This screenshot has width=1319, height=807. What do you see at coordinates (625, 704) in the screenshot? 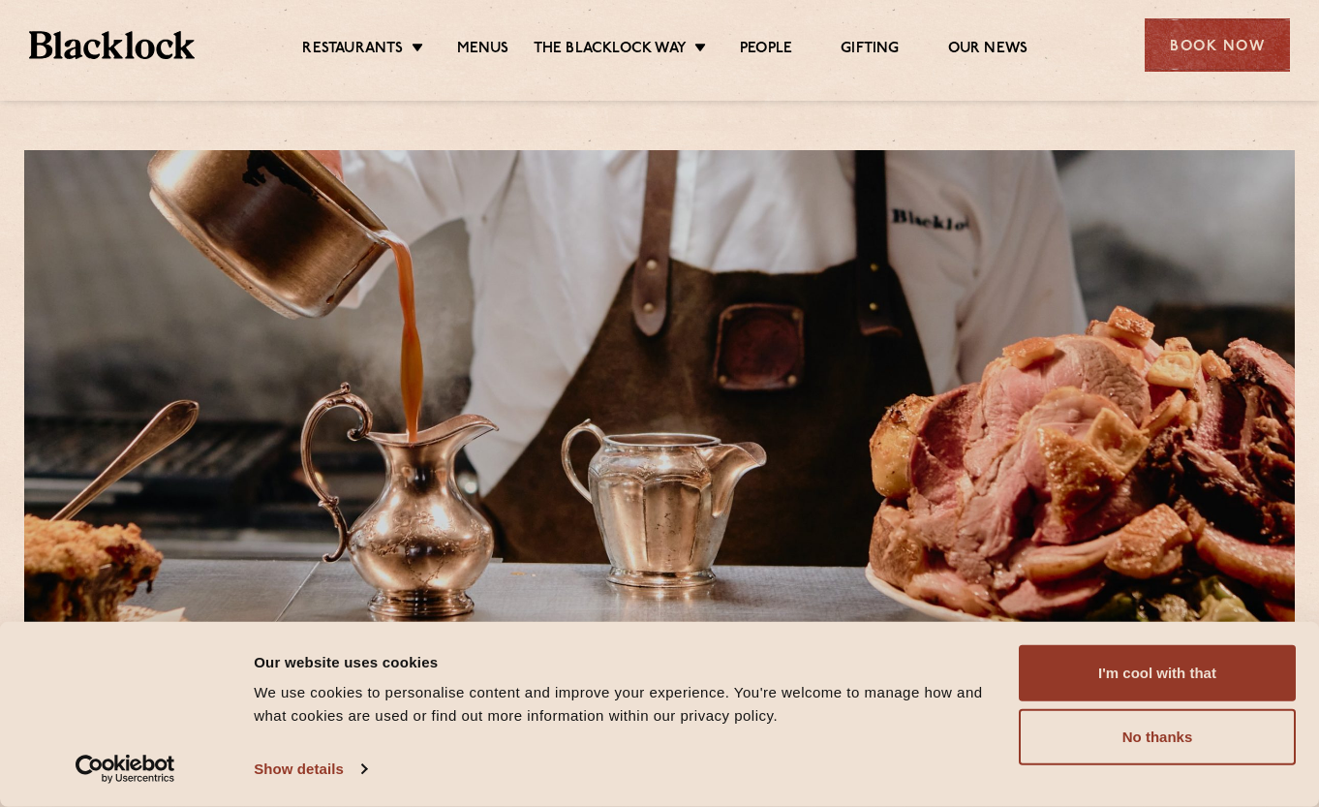
I see `div: We use cookies to personalise content and improve your experience. You're welcome to manage how a...` at bounding box center [625, 704].